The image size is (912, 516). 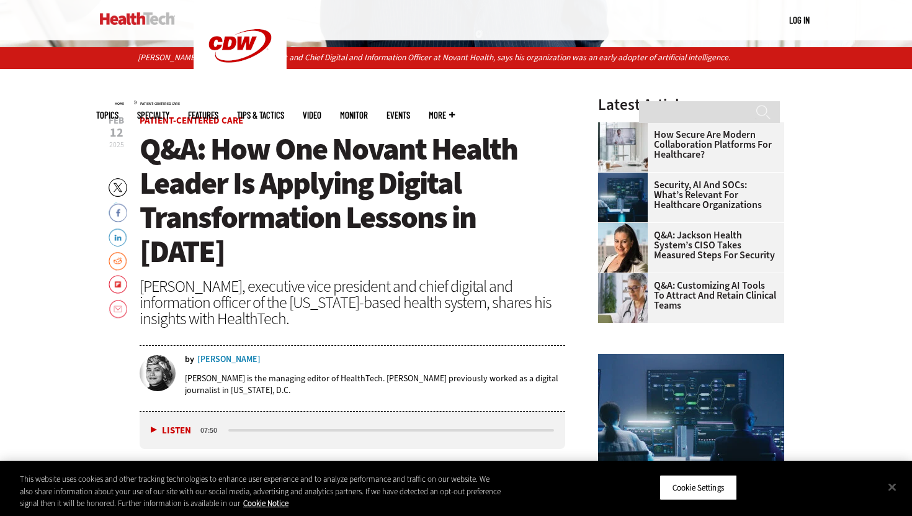 What do you see at coordinates (892, 487) in the screenshot?
I see `button: Close` at bounding box center [892, 487].